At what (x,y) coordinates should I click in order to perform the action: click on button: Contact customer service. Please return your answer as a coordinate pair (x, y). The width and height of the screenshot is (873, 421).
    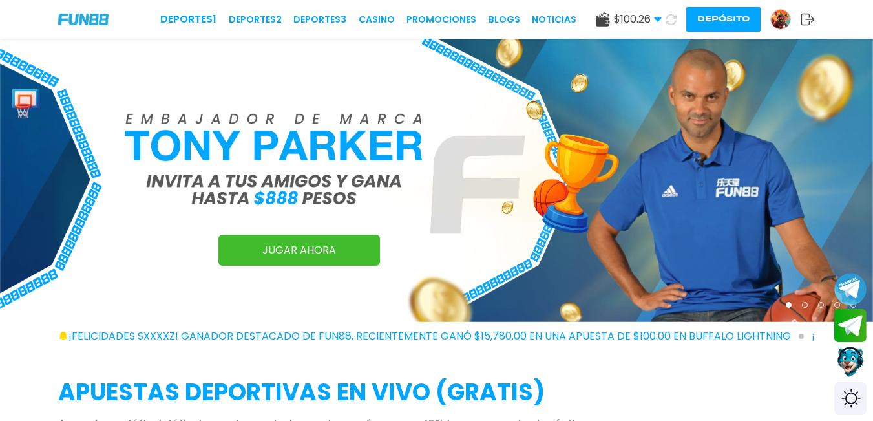
    Looking at the image, I should click on (851, 362).